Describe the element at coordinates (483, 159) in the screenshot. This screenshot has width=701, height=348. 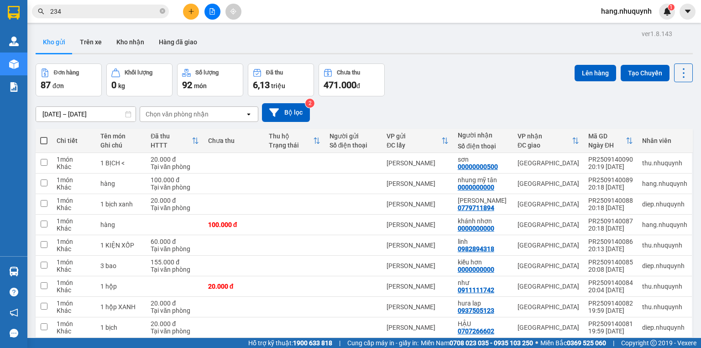
I see `div: sơn` at that location.